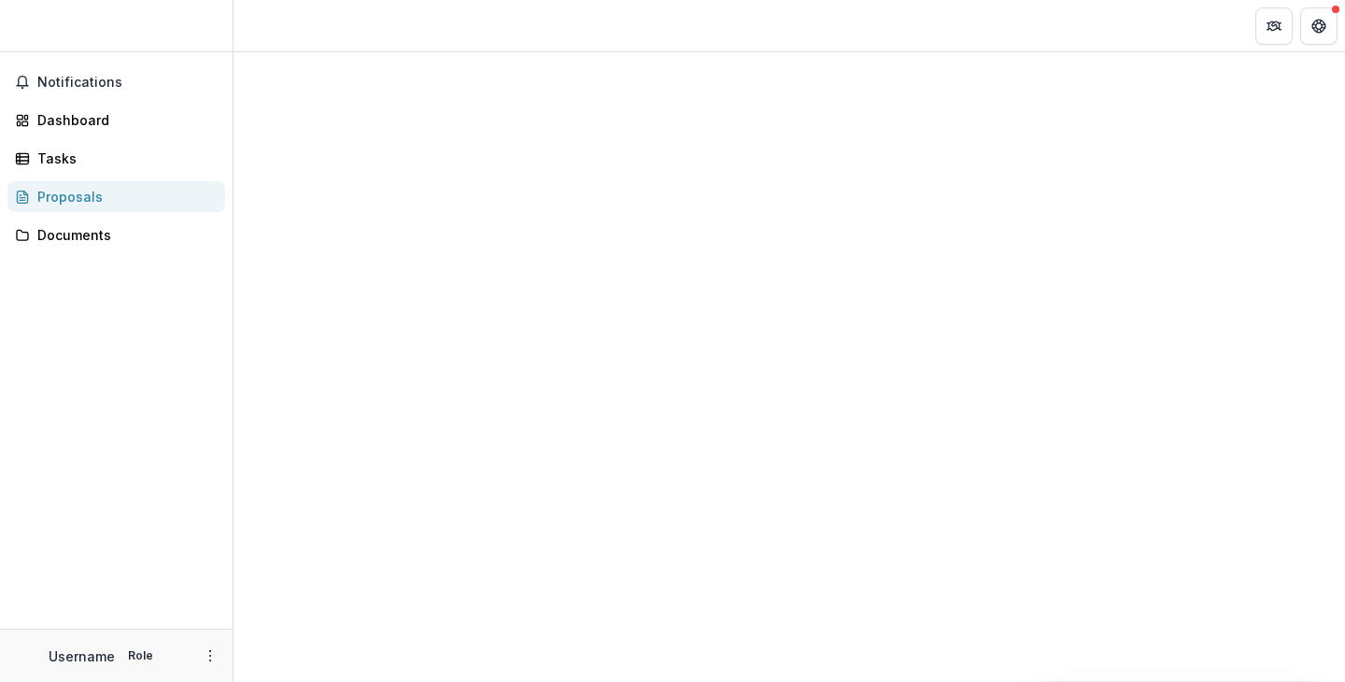  I want to click on button: Notifications, so click(116, 82).